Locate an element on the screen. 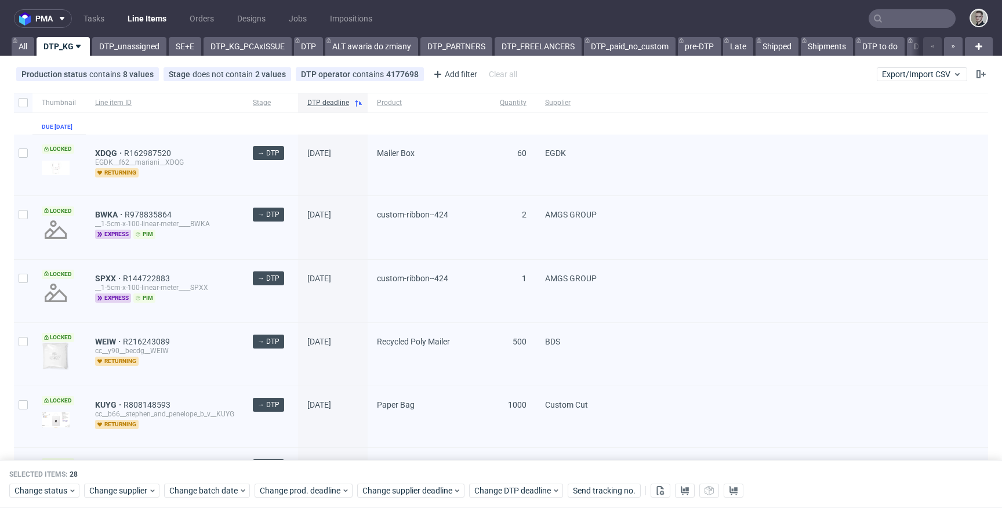 This screenshot has width=1002, height=508. span: R162987520 is located at coordinates (148, 153).